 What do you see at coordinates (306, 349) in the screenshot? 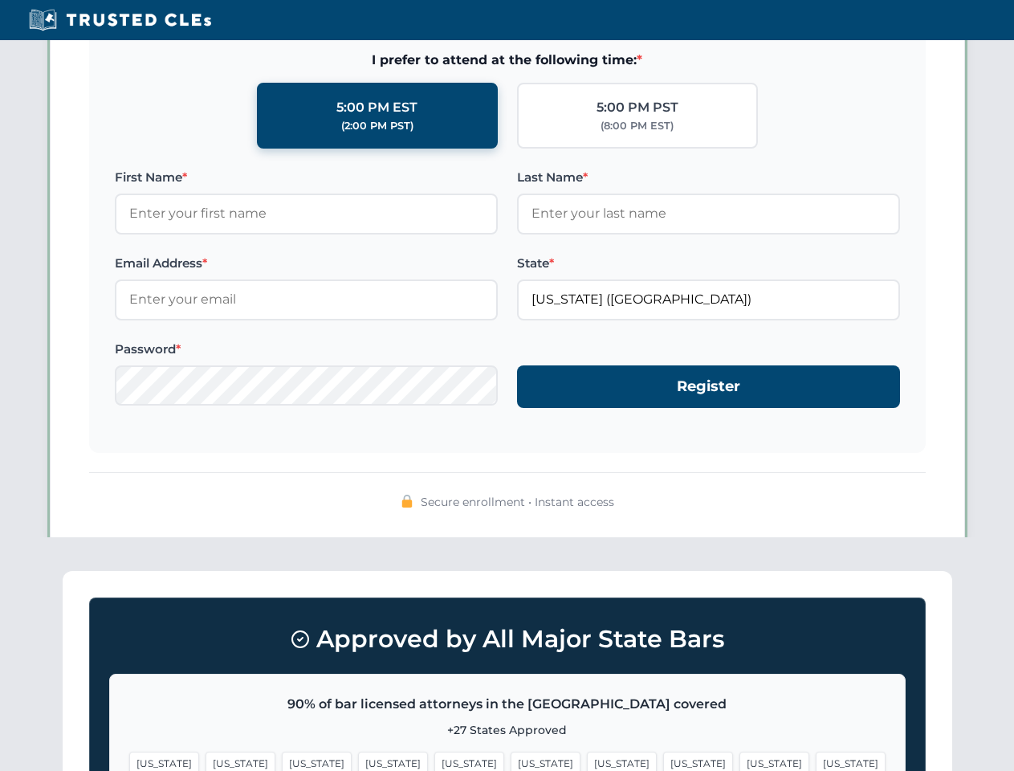
I see `label: Password` at bounding box center [306, 349].